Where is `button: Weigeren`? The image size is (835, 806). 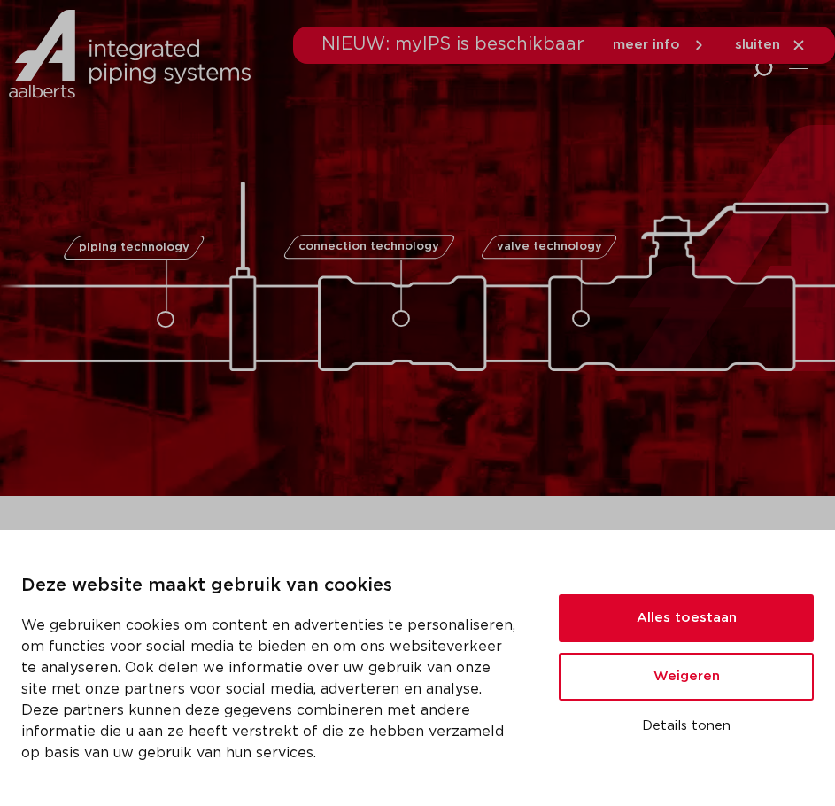 button: Weigeren is located at coordinates (686, 677).